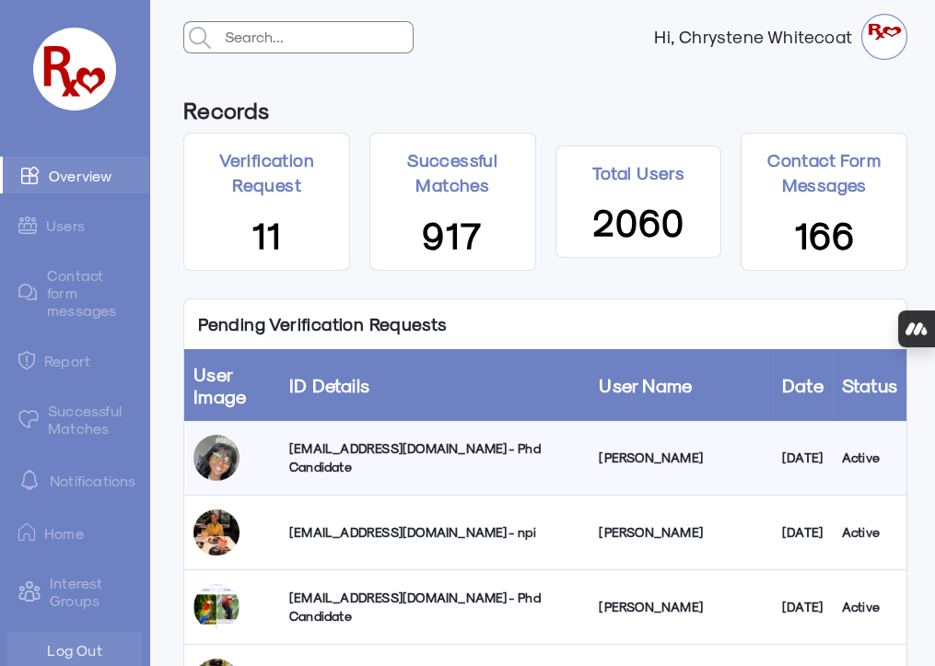 The width and height of the screenshot is (935, 666). What do you see at coordinates (803, 385) in the screenshot?
I see `a: Date` at bounding box center [803, 385].